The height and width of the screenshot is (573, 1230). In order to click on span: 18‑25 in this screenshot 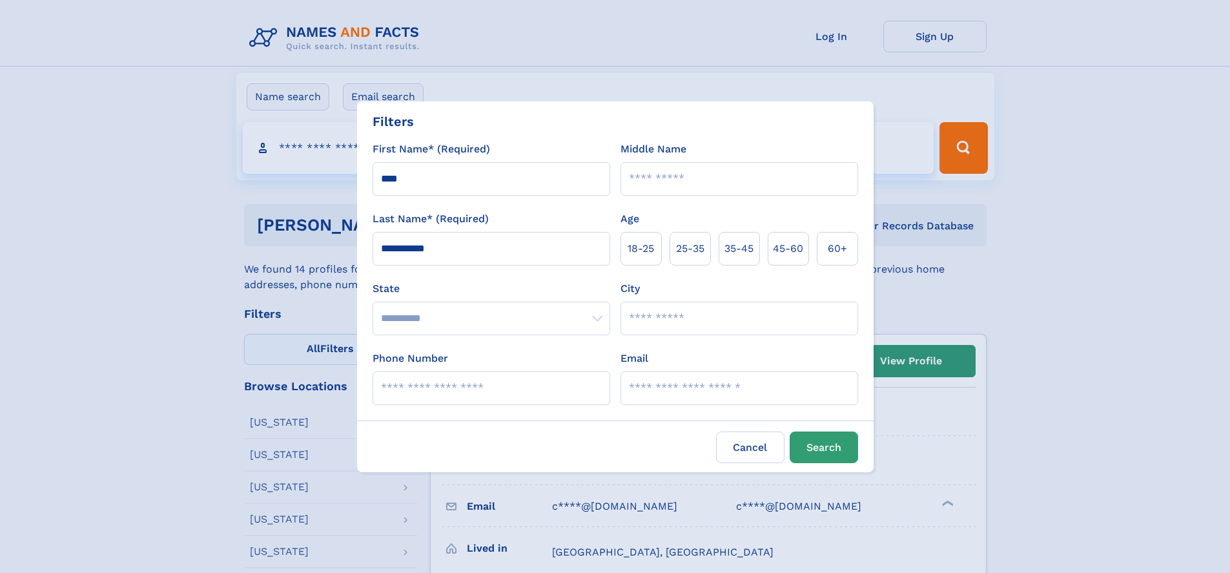, I will do `click(640, 249)`.